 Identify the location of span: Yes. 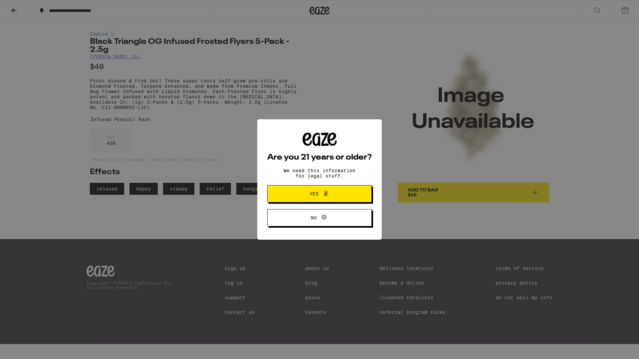
(314, 194).